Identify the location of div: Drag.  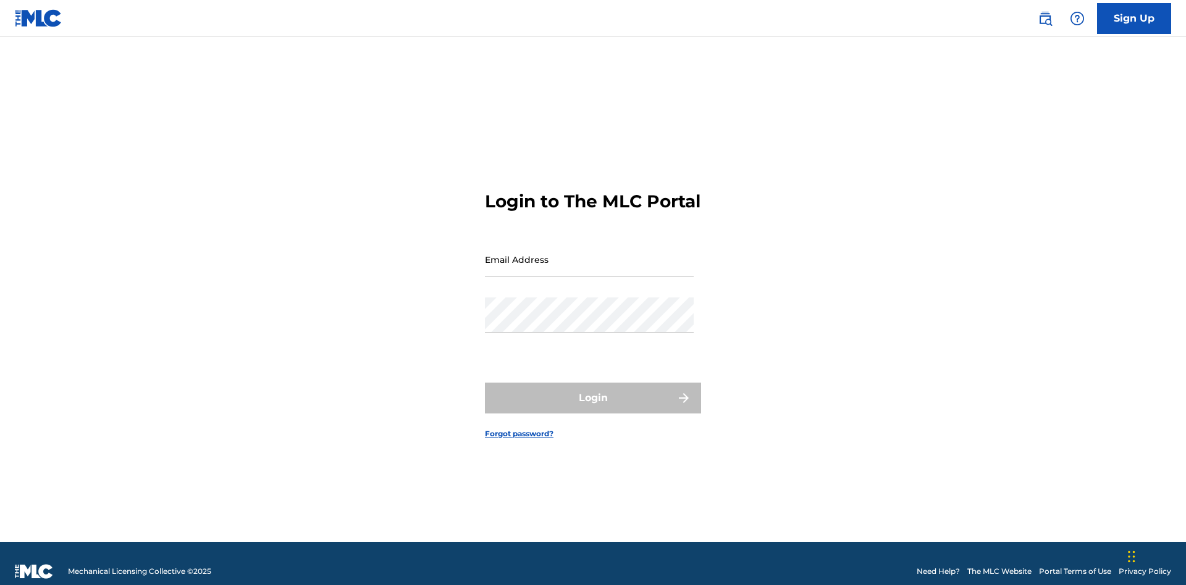
(1131, 557).